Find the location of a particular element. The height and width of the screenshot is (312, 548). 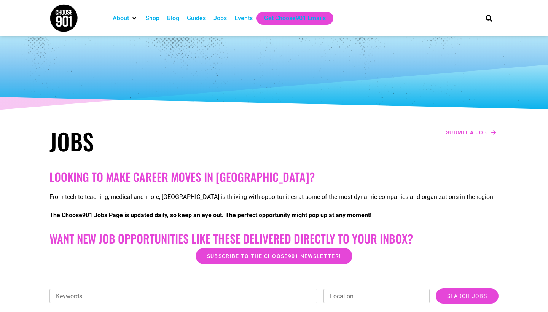

span: Subscribe to the Choose901 newsletter! is located at coordinates (274, 256).